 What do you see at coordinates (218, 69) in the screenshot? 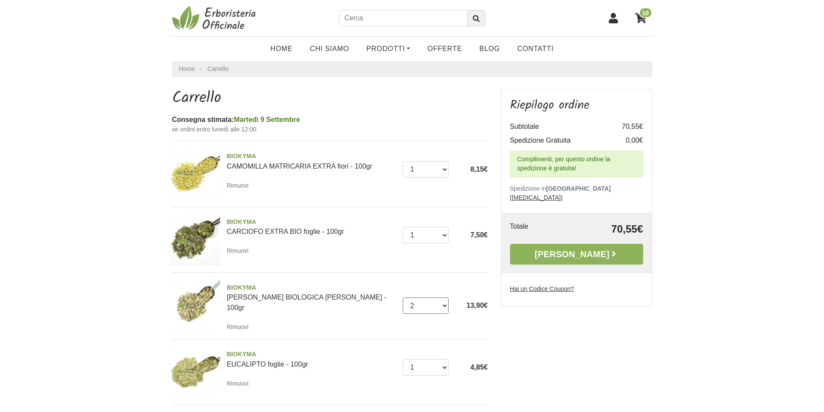
I see `a: Carrello` at bounding box center [218, 69].